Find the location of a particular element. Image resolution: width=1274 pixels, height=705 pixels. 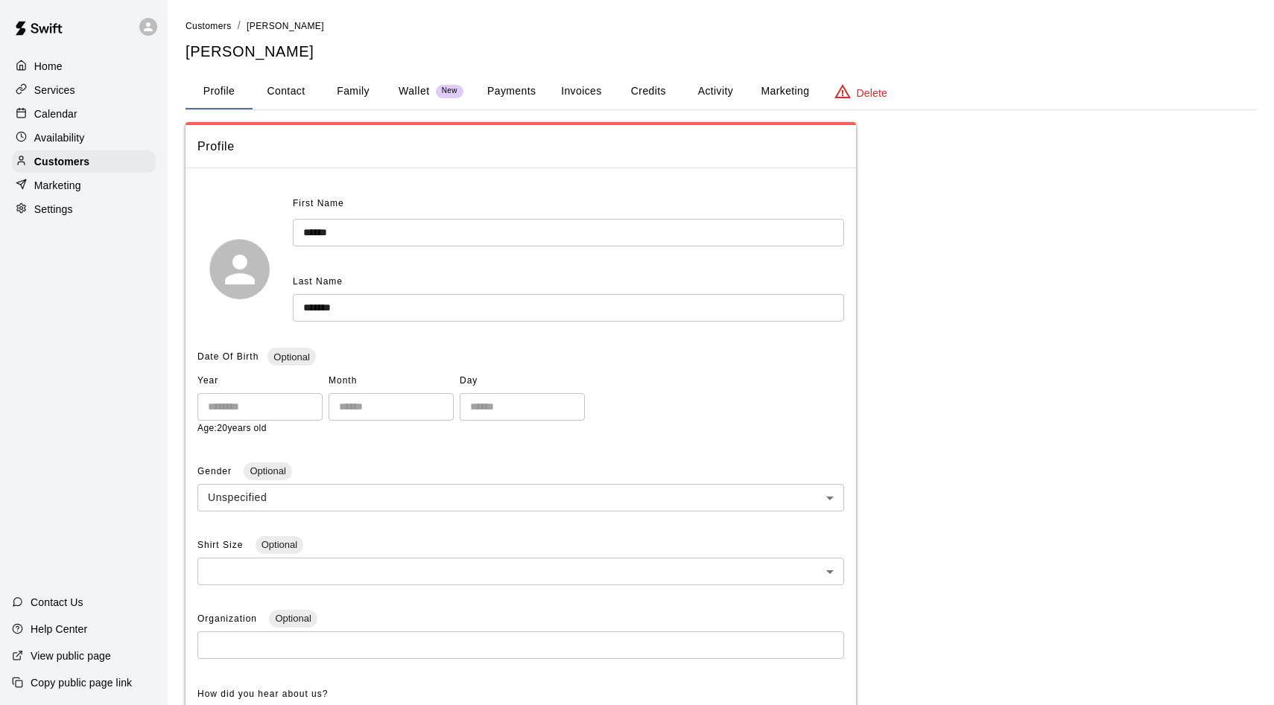

button: Invoices is located at coordinates (581, 92).